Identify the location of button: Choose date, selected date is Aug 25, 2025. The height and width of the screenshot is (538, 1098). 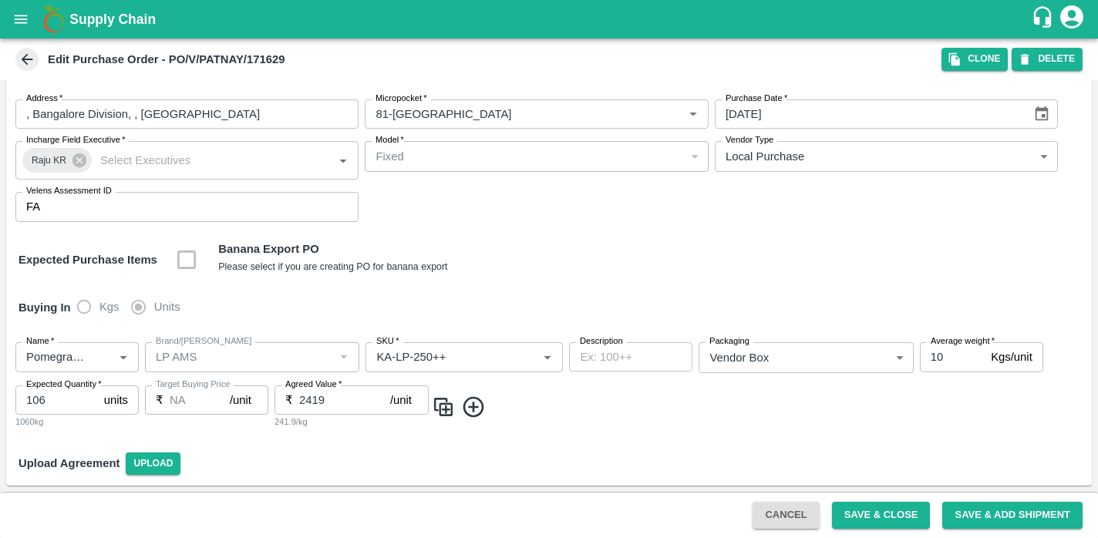
(1042, 114).